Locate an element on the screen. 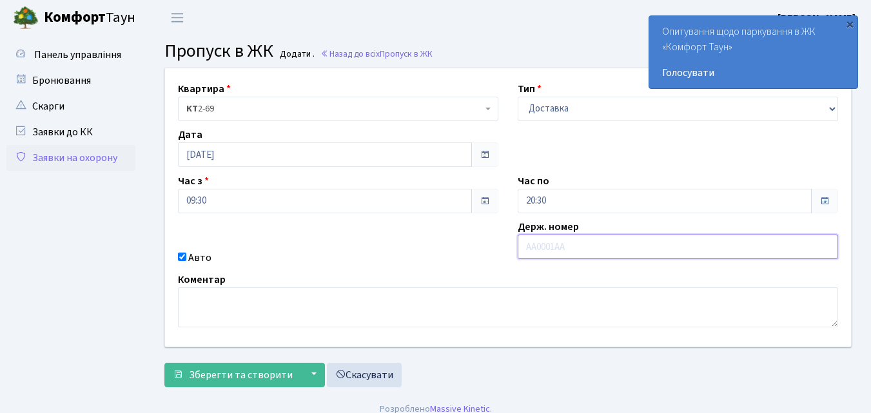  a: Заявки до КК is located at coordinates (71, 132).